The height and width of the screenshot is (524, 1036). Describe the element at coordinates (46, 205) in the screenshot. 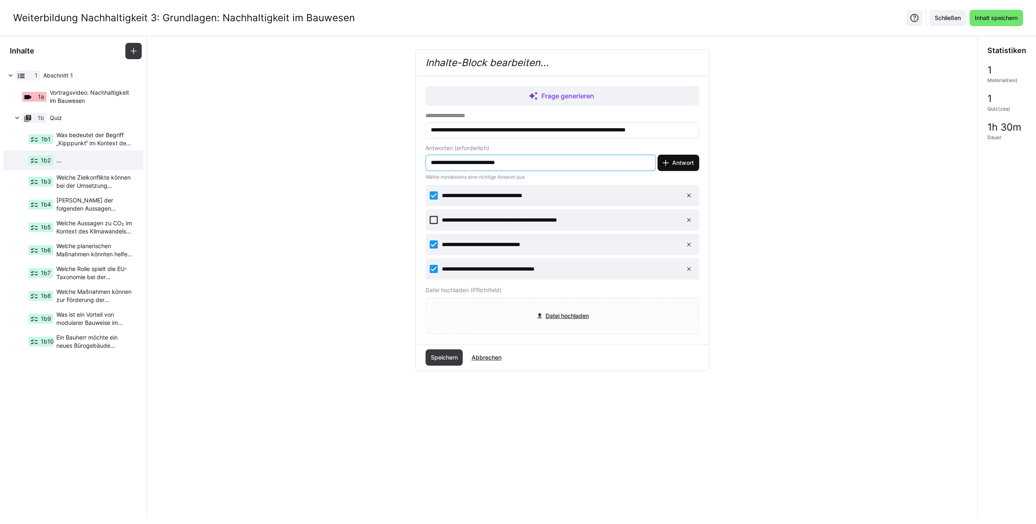

I see `span: 1b4` at that location.